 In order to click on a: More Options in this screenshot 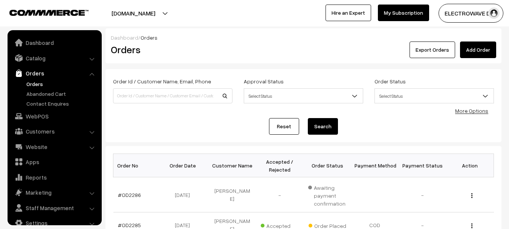, I will do `click(472, 110)`.